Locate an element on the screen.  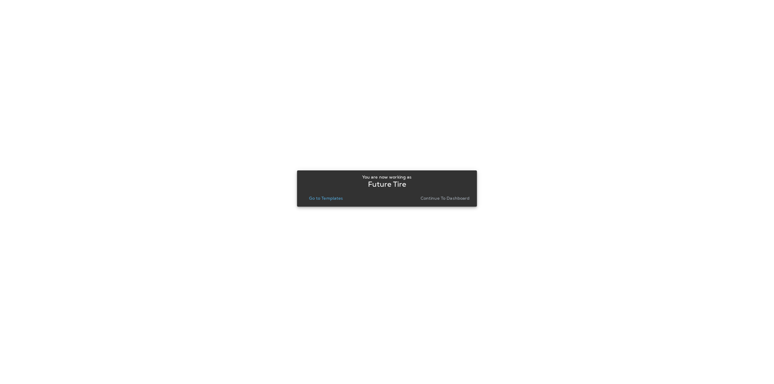
p: Future Tire is located at coordinates (387, 185).